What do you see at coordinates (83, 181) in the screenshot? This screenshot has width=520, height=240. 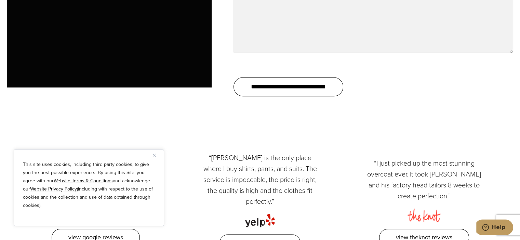 I see `a: Website Terms & Conditions` at bounding box center [83, 181].